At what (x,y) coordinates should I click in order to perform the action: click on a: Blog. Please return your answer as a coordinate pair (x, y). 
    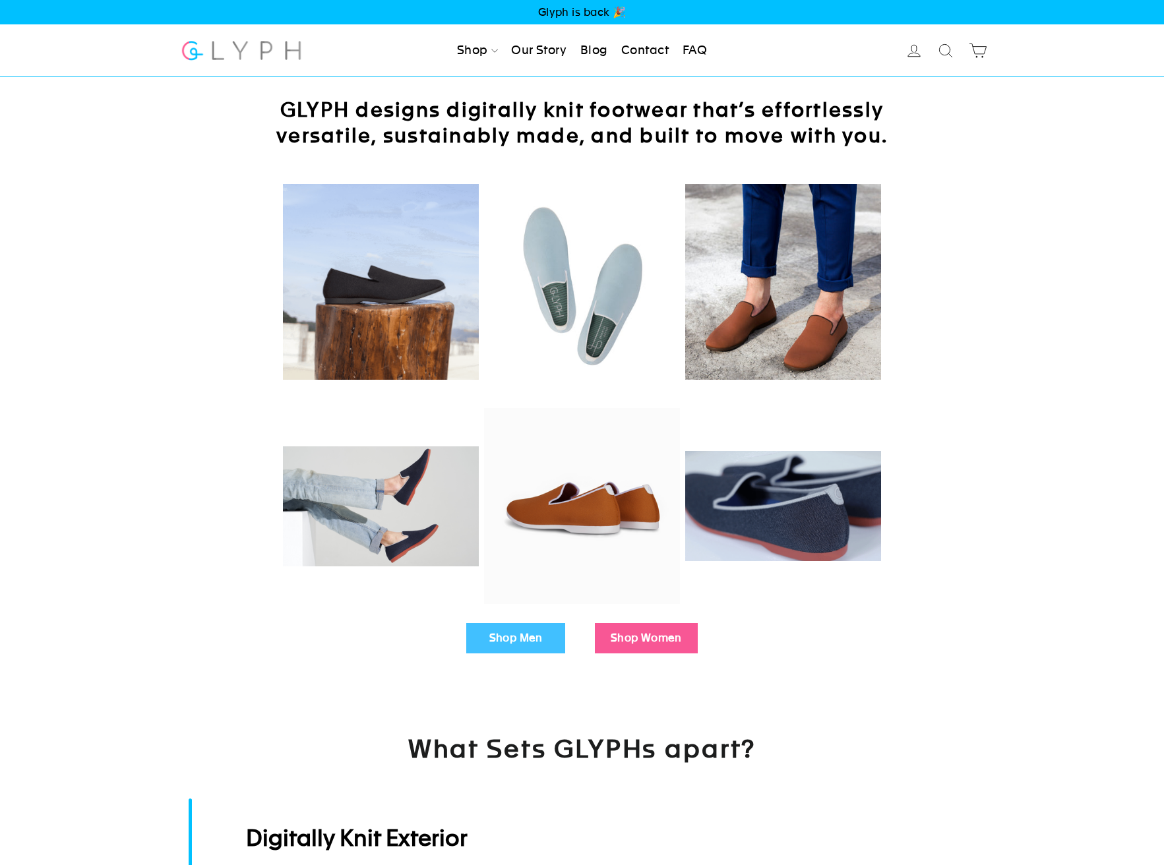
    Looking at the image, I should click on (594, 51).